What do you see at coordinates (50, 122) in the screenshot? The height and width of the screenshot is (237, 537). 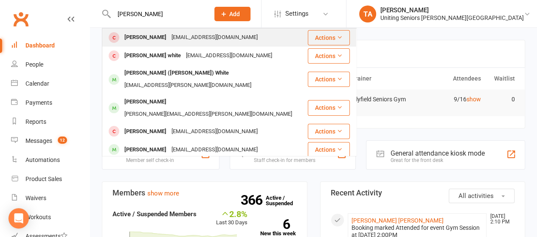 I see `a: Reports` at bounding box center [50, 122].